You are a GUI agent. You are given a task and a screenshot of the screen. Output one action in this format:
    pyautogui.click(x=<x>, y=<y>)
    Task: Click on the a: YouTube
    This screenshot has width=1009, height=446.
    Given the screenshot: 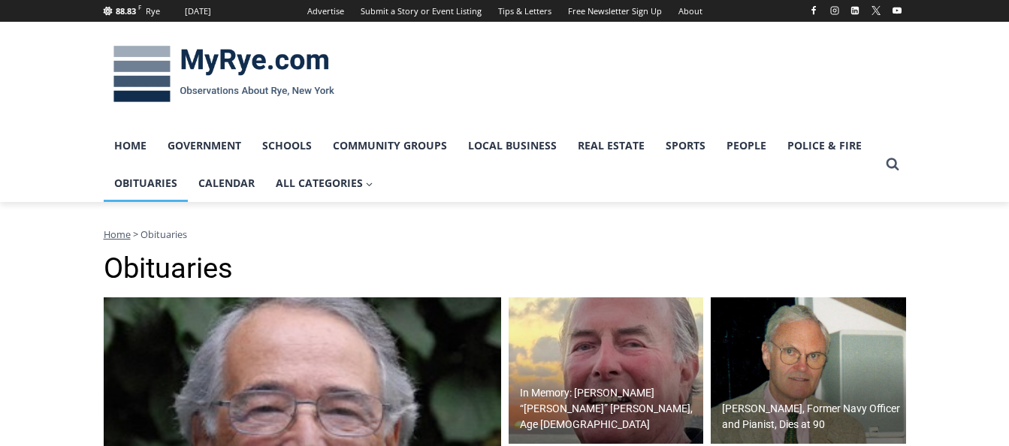 What is the action you would take?
    pyautogui.click(x=897, y=11)
    